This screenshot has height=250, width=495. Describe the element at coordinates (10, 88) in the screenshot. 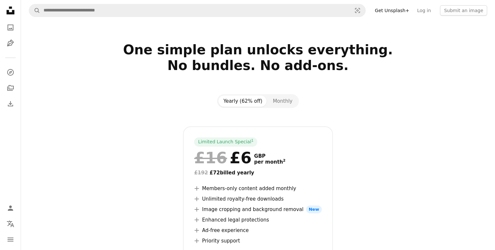

I see `a: Collections` at that location.